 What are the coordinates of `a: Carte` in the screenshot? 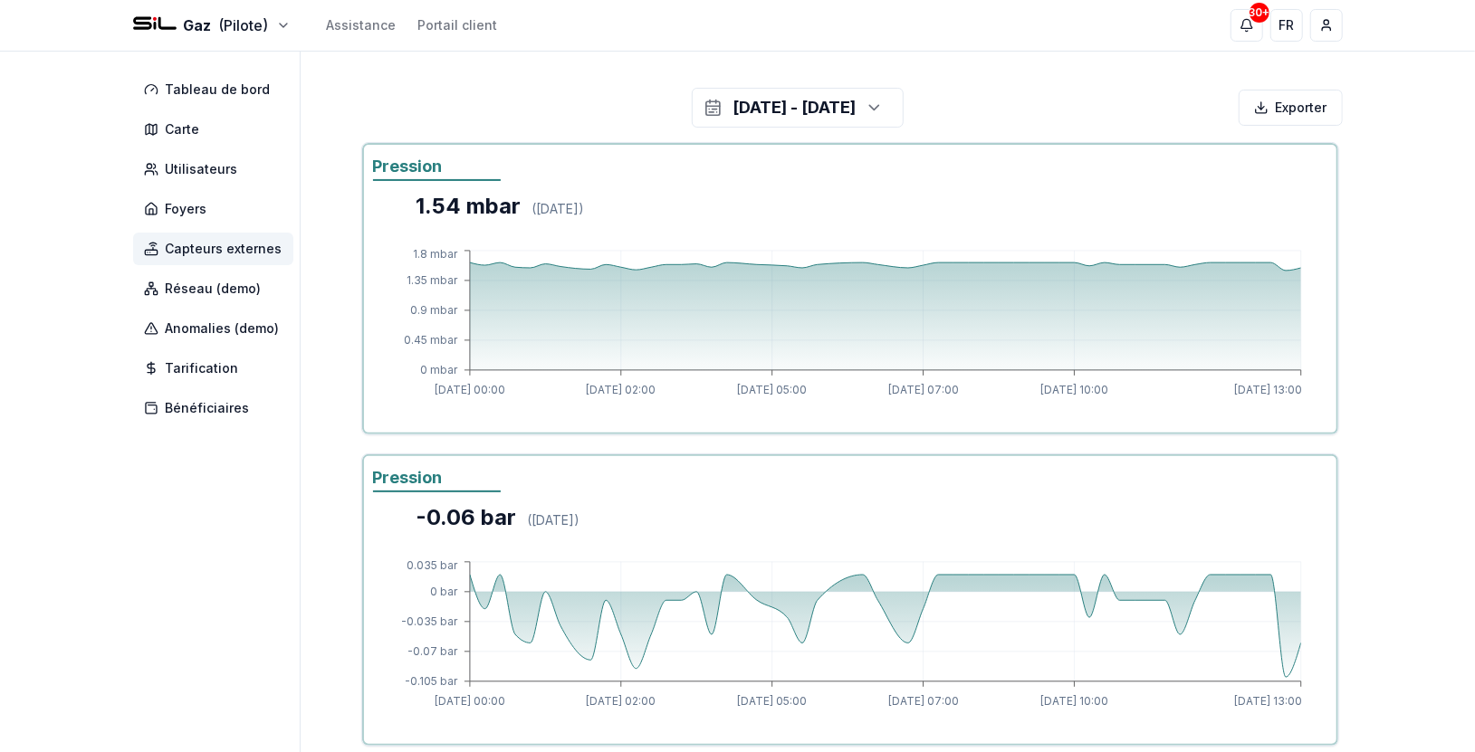 It's located at (216, 129).